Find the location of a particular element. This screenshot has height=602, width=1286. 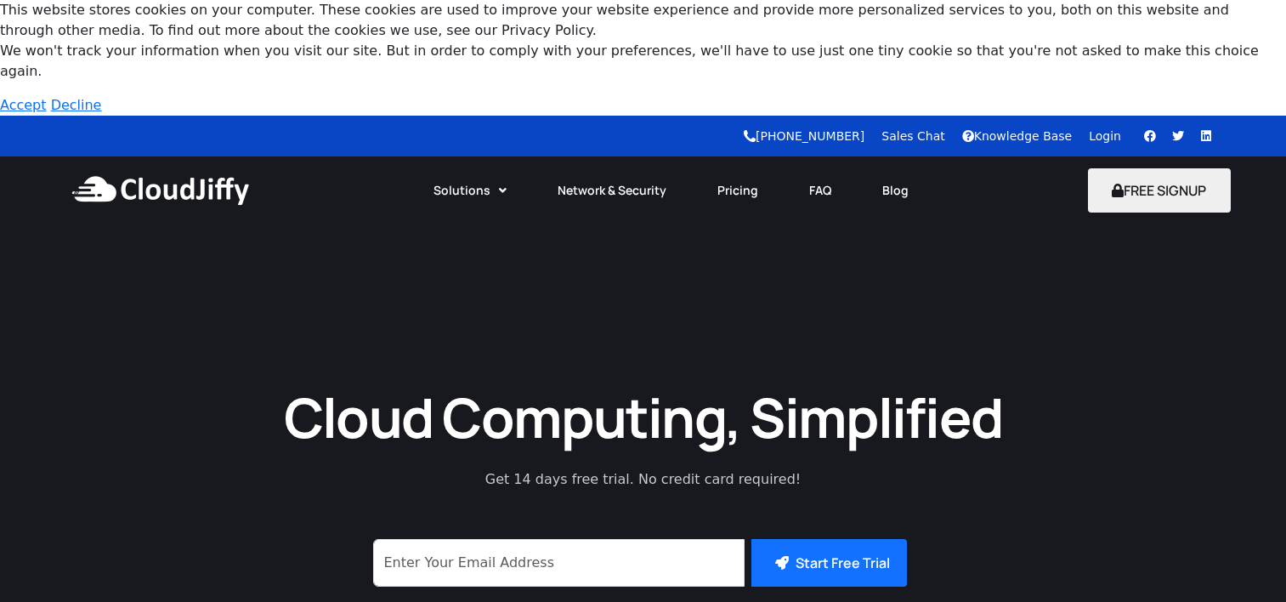

input: Enter Your Email Address is located at coordinates (558, 563).